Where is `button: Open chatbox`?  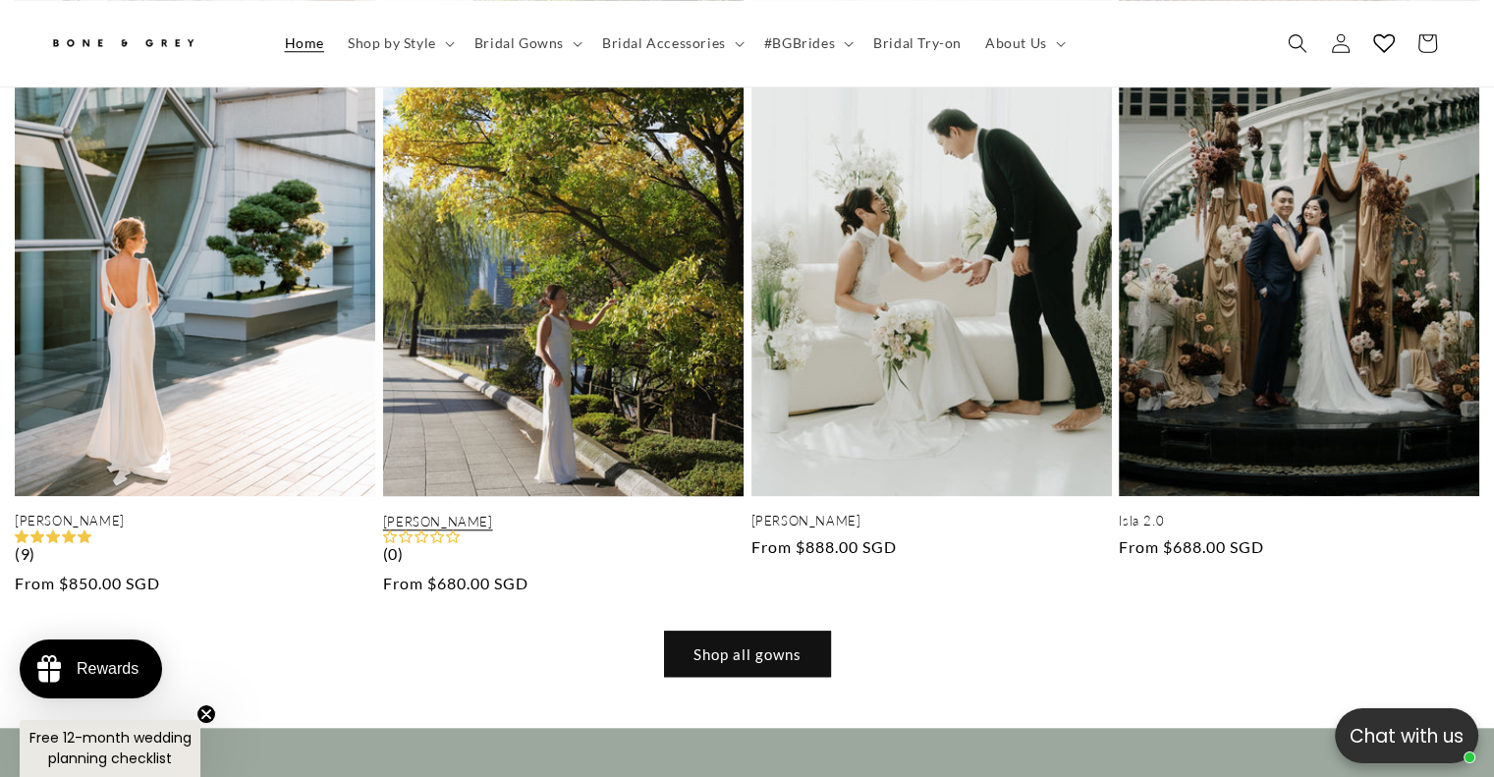 button: Open chatbox is located at coordinates (1406, 736).